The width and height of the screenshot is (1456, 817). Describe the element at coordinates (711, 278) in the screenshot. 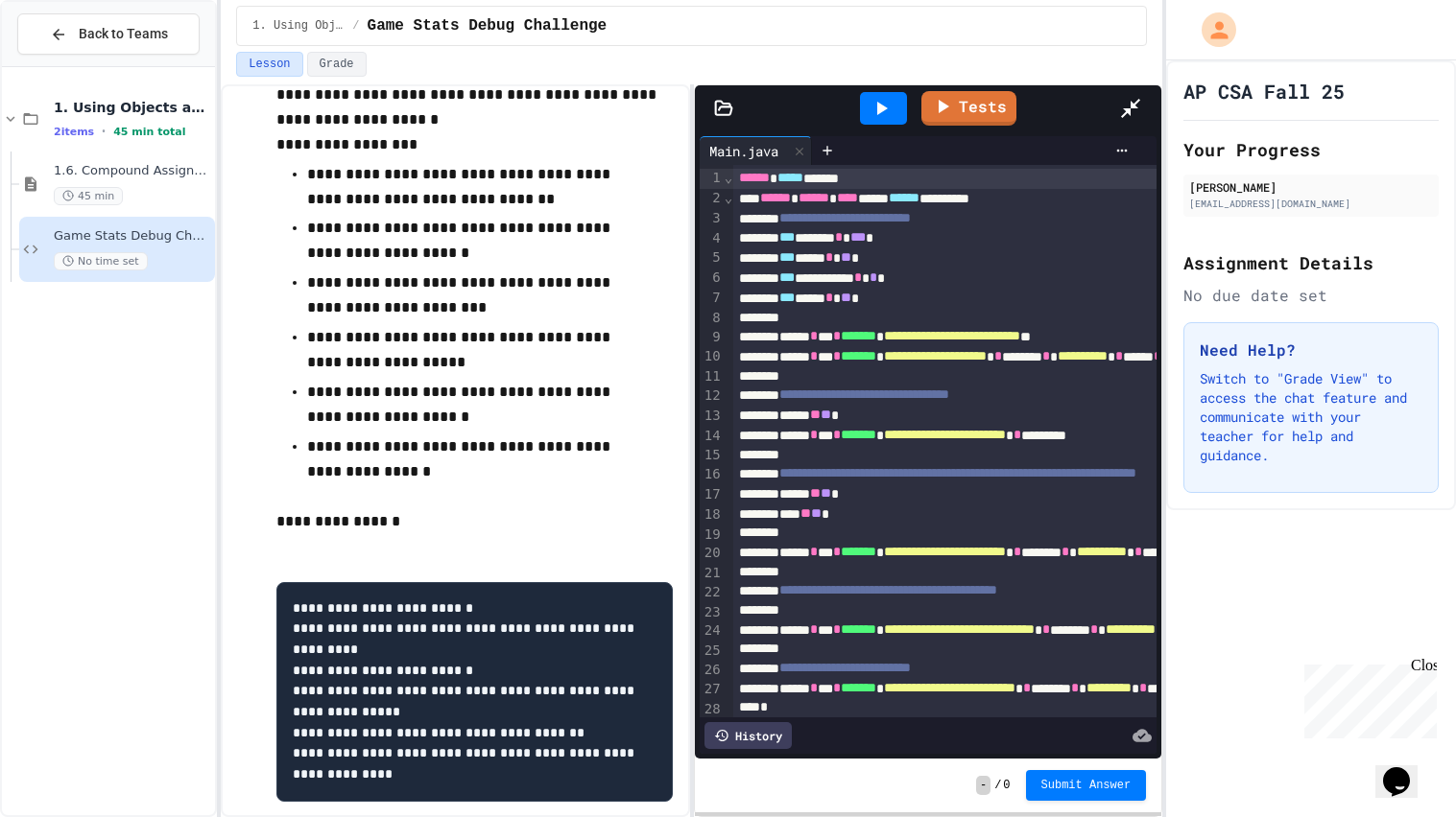

I see `div: 6` at that location.